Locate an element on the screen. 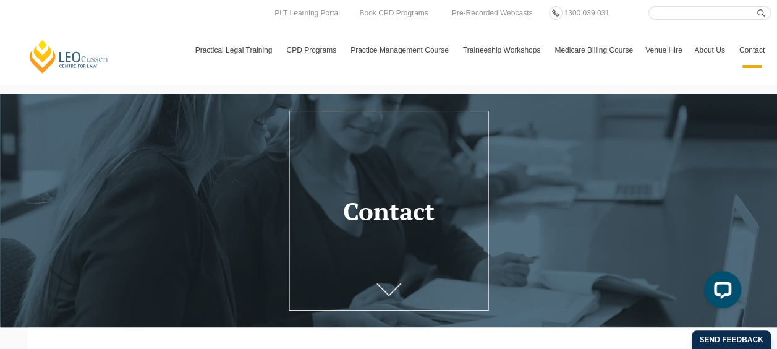  a: Book CPD Programs is located at coordinates (393, 13).